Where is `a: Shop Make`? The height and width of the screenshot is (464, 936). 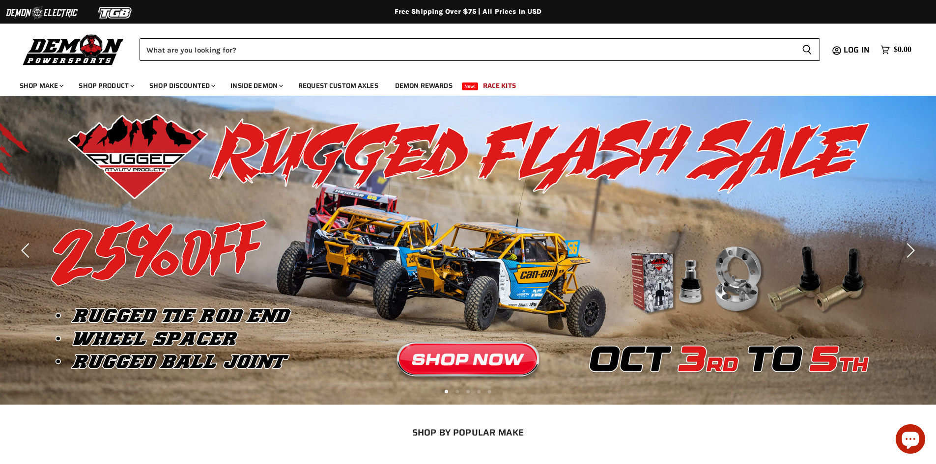
a: Shop Make is located at coordinates (41, 85).